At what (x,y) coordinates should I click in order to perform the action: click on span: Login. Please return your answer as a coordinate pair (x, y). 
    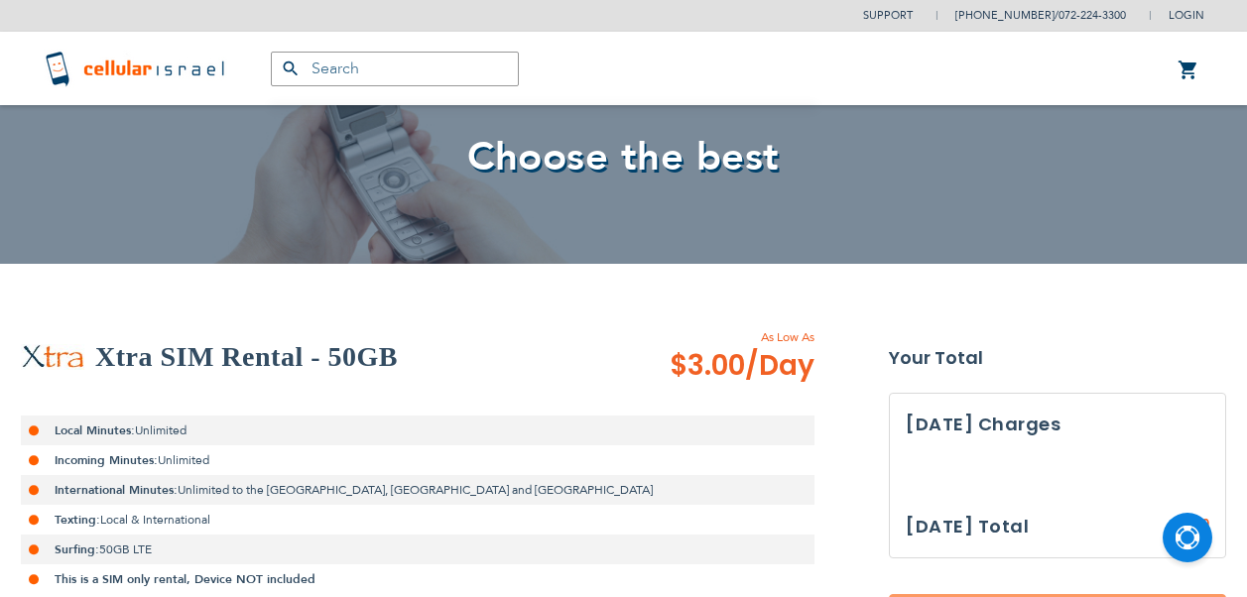
    Looking at the image, I should click on (1187, 15).